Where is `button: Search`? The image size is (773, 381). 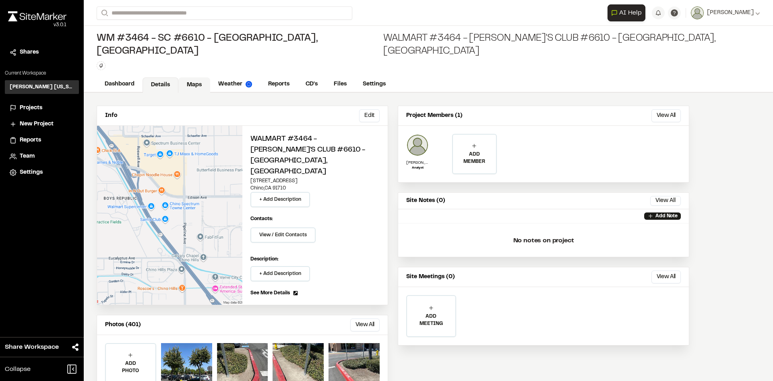 button: Search is located at coordinates (104, 13).